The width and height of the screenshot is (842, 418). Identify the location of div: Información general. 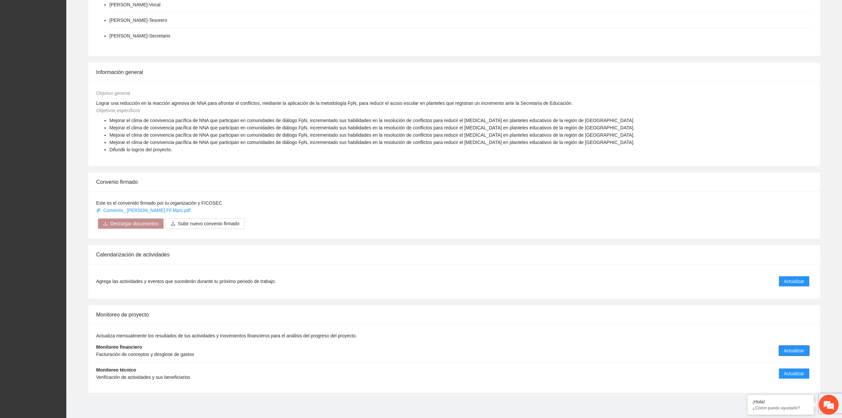
(454, 72).